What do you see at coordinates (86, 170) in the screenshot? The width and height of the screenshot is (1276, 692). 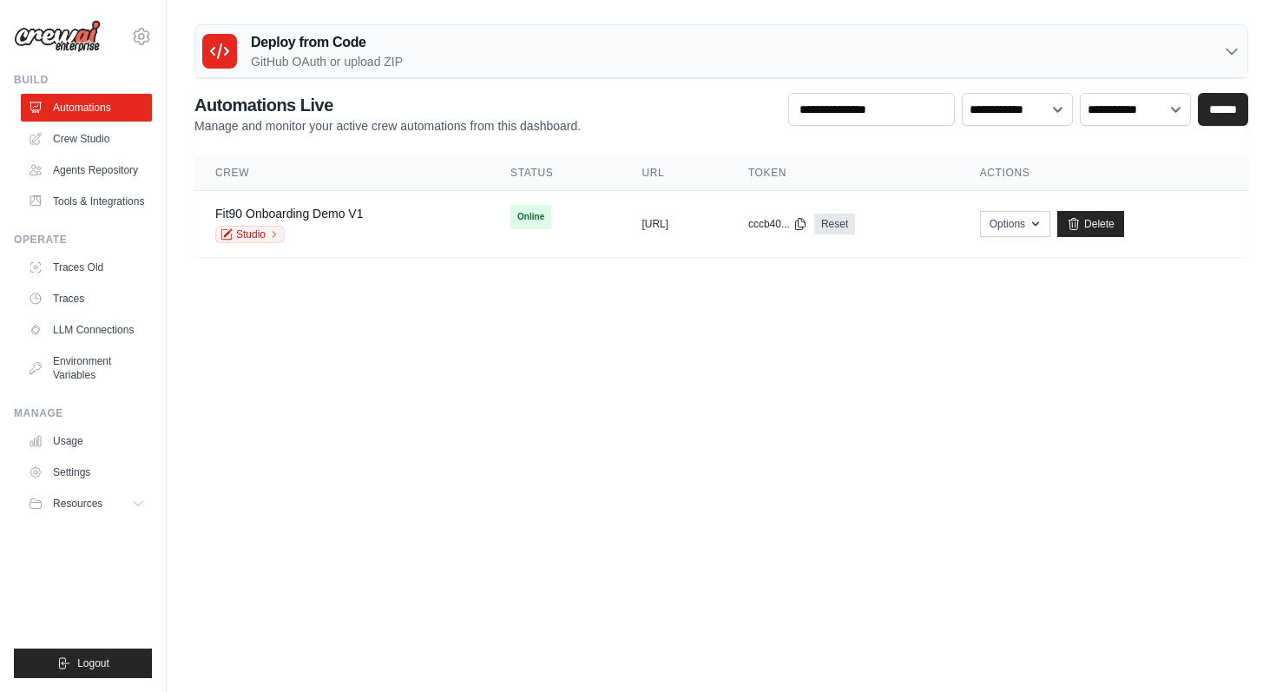 I see `a: Agents Repository` at bounding box center [86, 170].